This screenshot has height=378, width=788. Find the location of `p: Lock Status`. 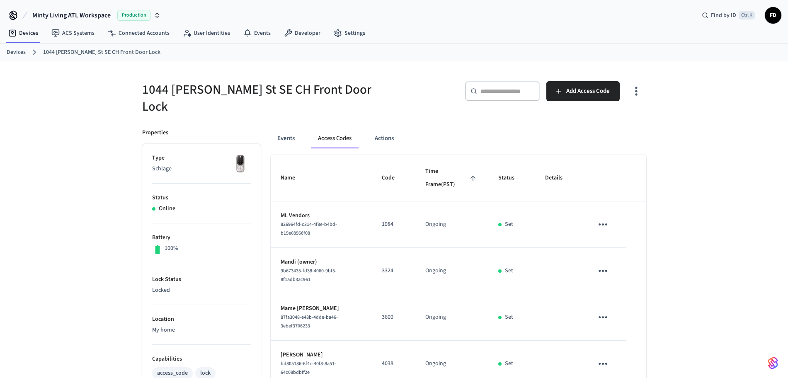

p: Lock Status is located at coordinates (201, 279).